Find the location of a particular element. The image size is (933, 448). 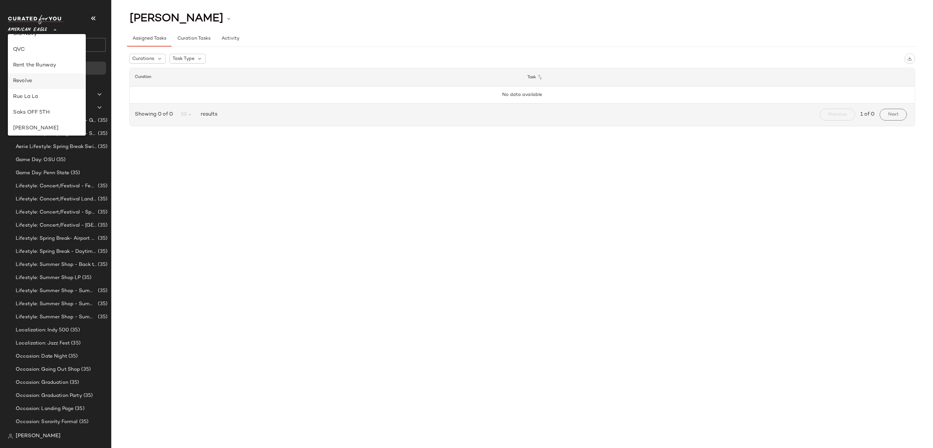

div: undefined-list is located at coordinates (47, 85).